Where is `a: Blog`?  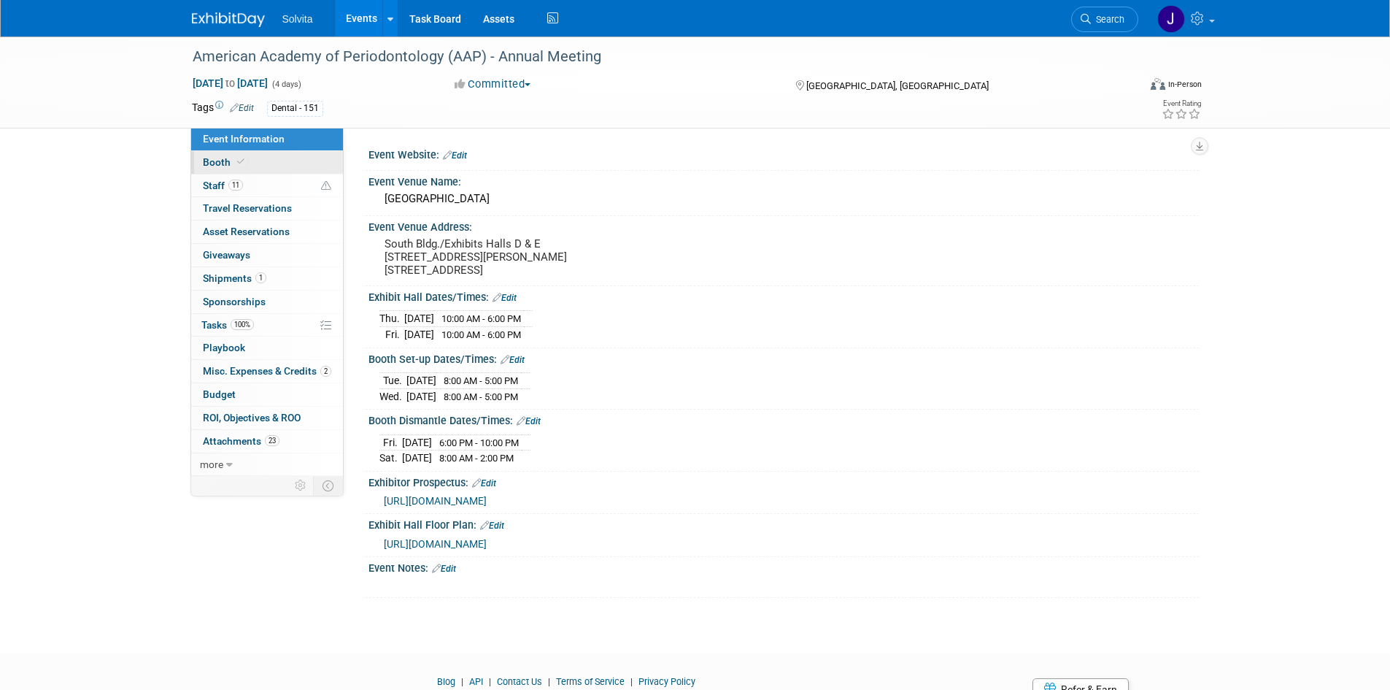
a: Blog is located at coordinates (446, 681).